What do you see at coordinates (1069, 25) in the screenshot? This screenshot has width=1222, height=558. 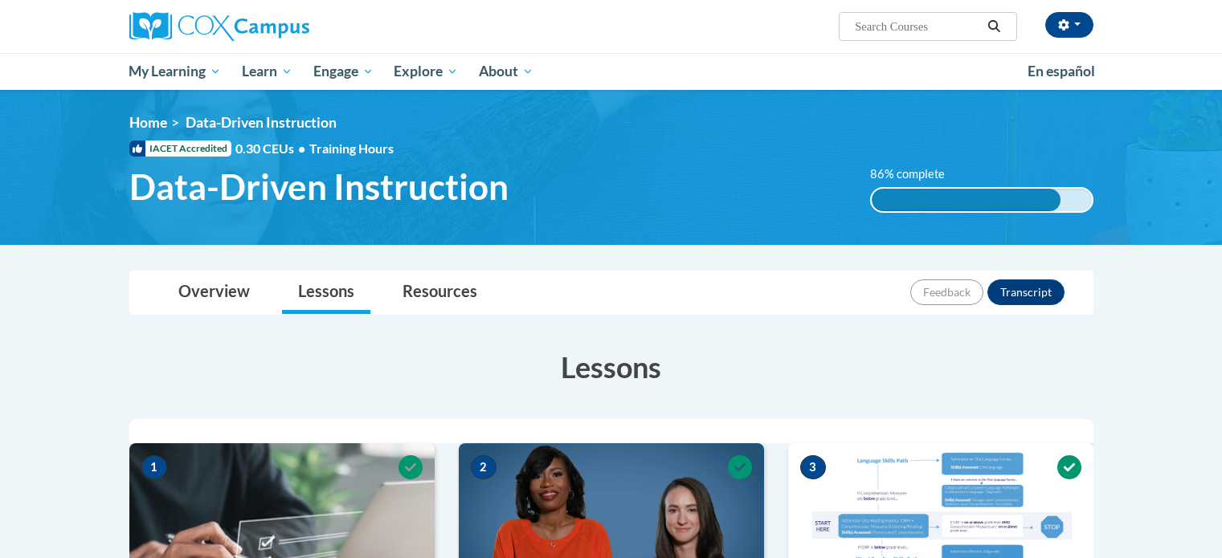 I see `button: Account Settings` at bounding box center [1069, 25].